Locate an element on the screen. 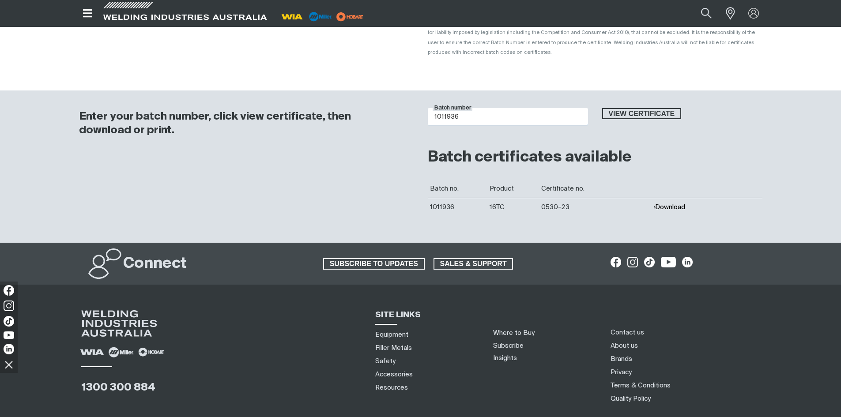 Image resolution: width=841 pixels, height=417 pixels. span: SUBSCRIBE TO UPDATES is located at coordinates (374, 264).